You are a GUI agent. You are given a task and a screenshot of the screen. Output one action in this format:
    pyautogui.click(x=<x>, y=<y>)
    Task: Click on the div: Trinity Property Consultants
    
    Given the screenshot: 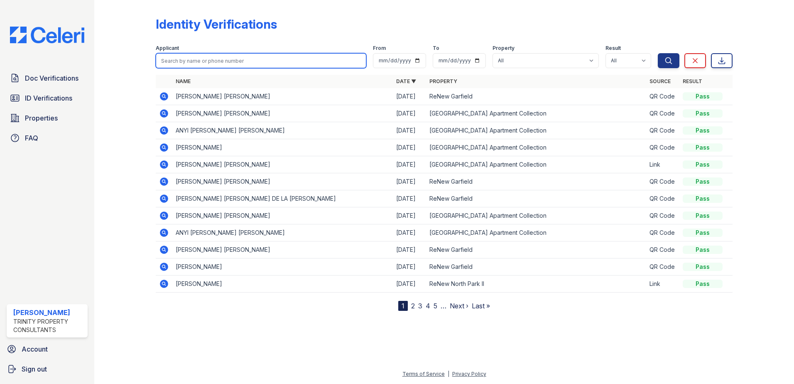 What is the action you would take?
    pyautogui.click(x=49, y=325)
    